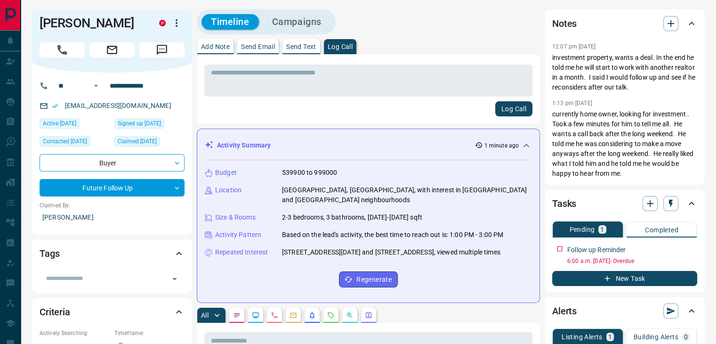 The height and width of the screenshot is (344, 716). Describe the element at coordinates (205, 315) in the screenshot. I see `p: All` at that location.